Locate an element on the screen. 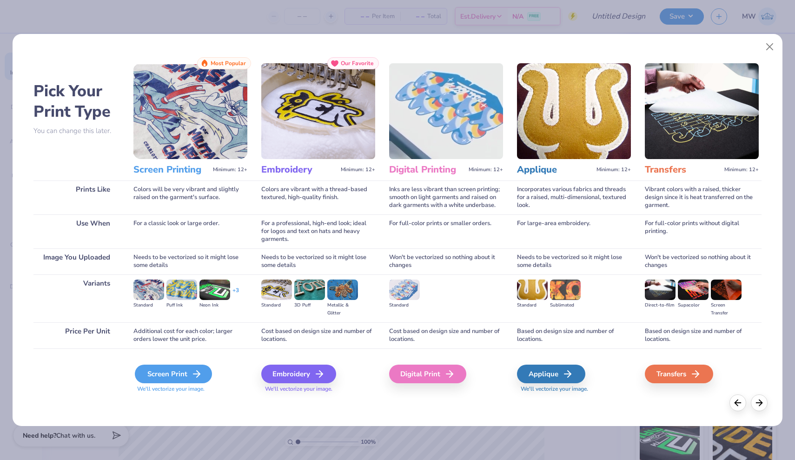 Image resolution: width=795 pixels, height=460 pixels. img: Digital Printing is located at coordinates (446, 111).